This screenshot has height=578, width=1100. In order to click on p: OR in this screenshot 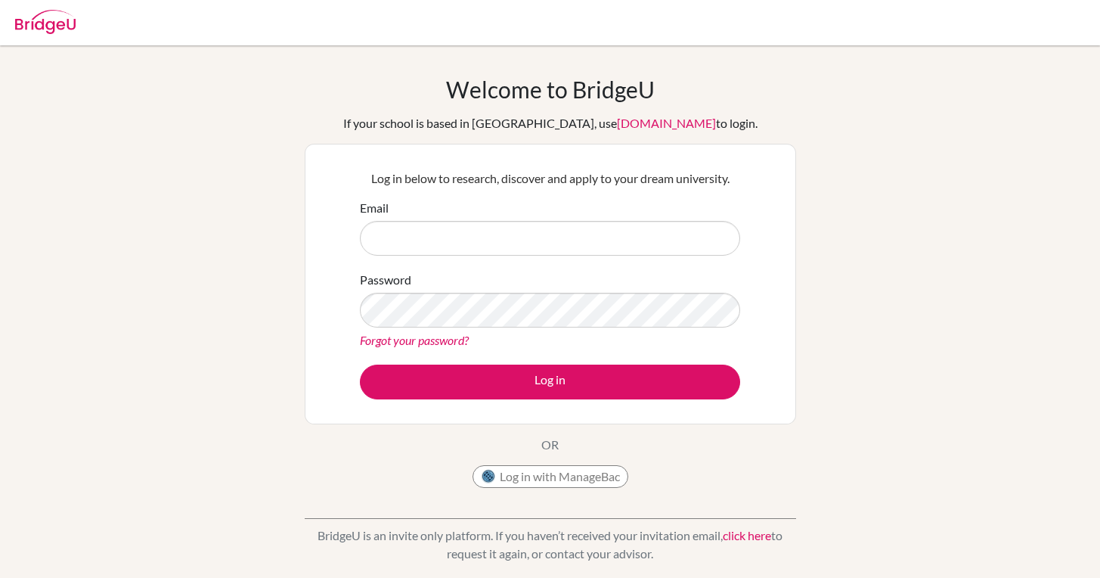, I will do `click(550, 445)`.